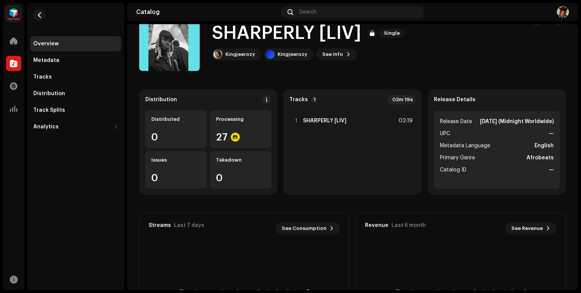  What do you see at coordinates (14, 14) in the screenshot?
I see `img: feab3aad-9b62-475c-8caf-26f15a9573ee` at bounding box center [14, 14].